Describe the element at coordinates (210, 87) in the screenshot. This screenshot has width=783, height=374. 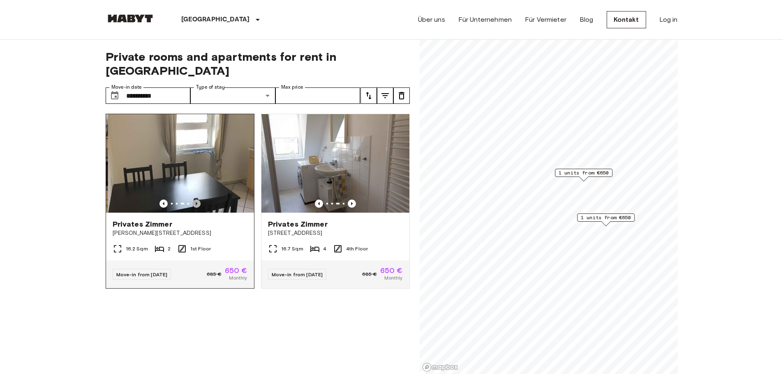
I see `label: Type of stay` at that location.